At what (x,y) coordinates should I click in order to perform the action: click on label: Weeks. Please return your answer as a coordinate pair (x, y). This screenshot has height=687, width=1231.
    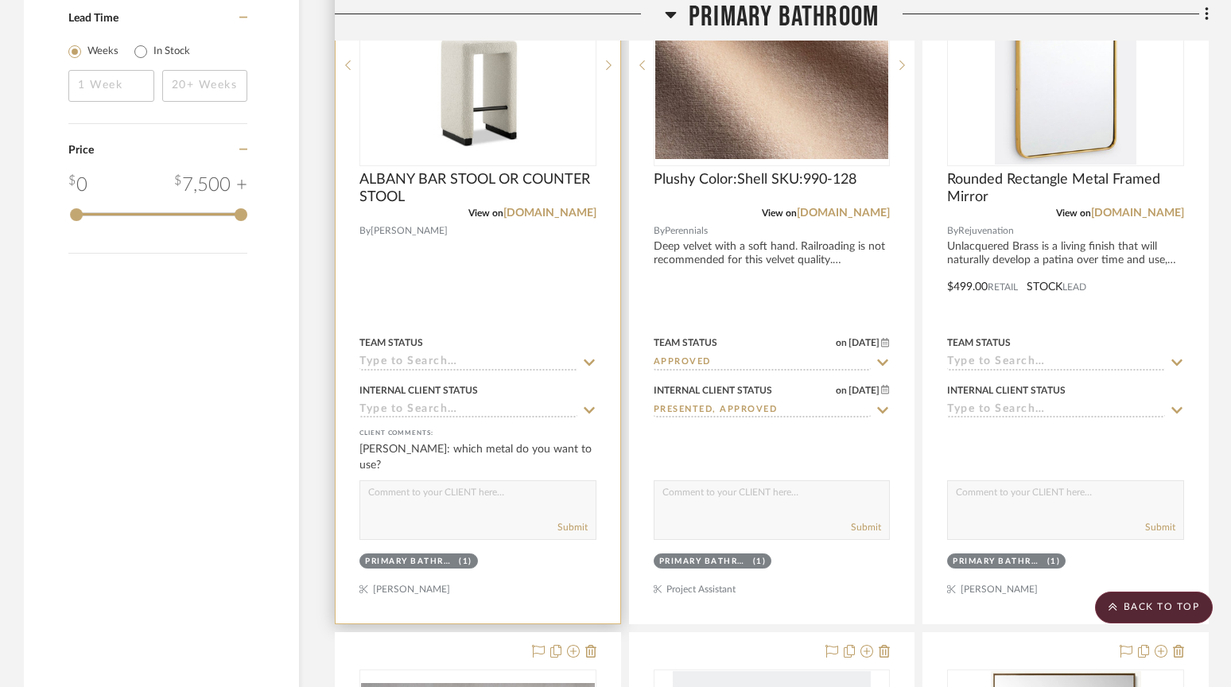
    Looking at the image, I should click on (103, 52).